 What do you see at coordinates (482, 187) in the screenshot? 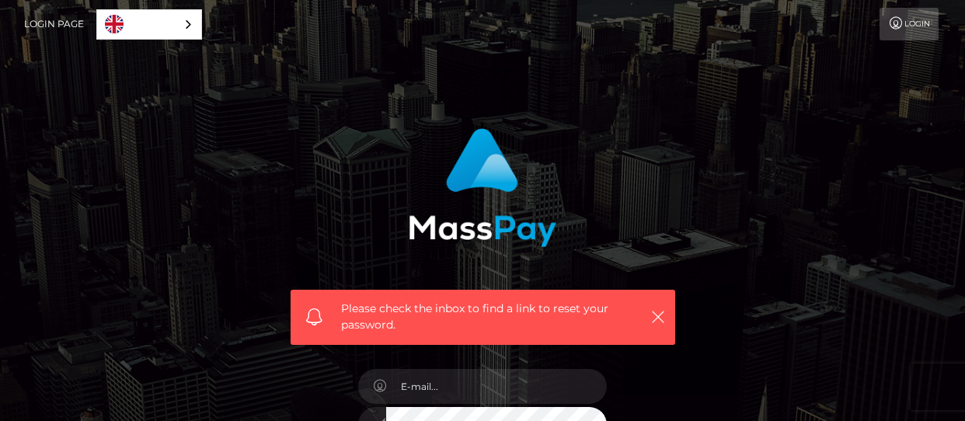
I see `img: MassPay Login` at bounding box center [482, 187].